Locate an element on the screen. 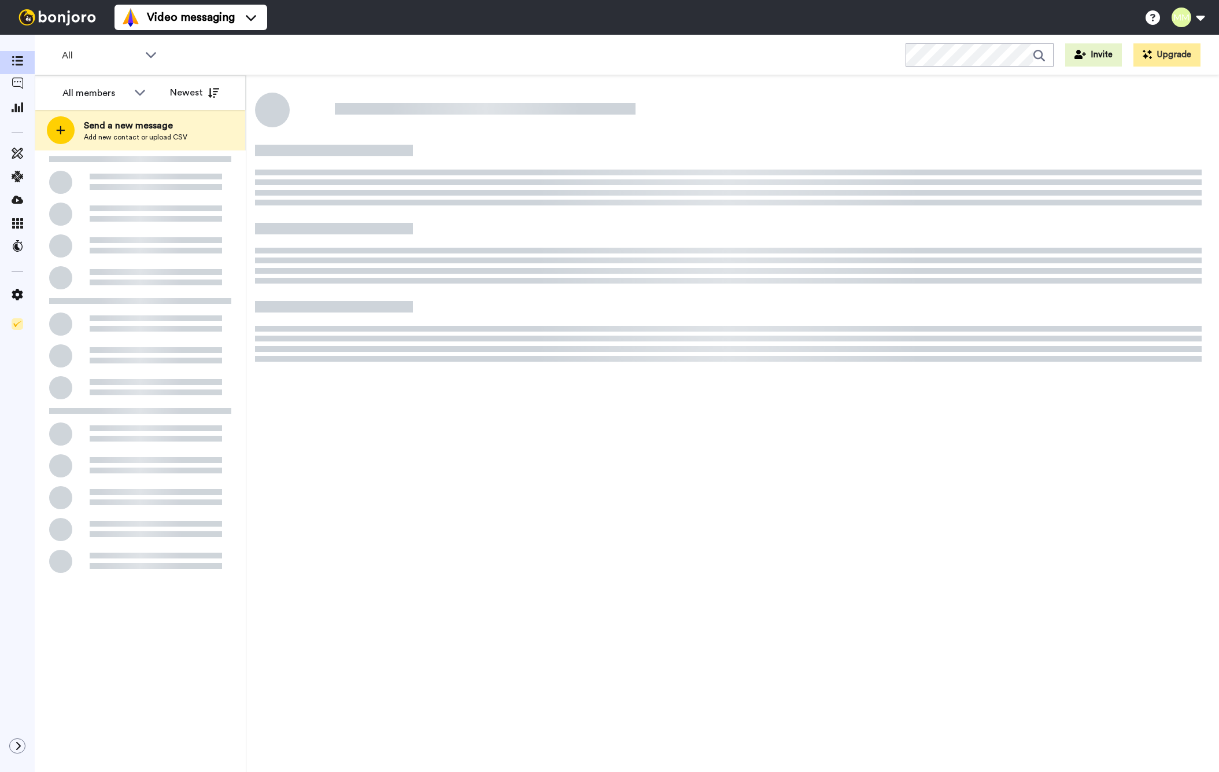 This screenshot has width=1219, height=772. img: vm-color.svg is located at coordinates (131, 17).